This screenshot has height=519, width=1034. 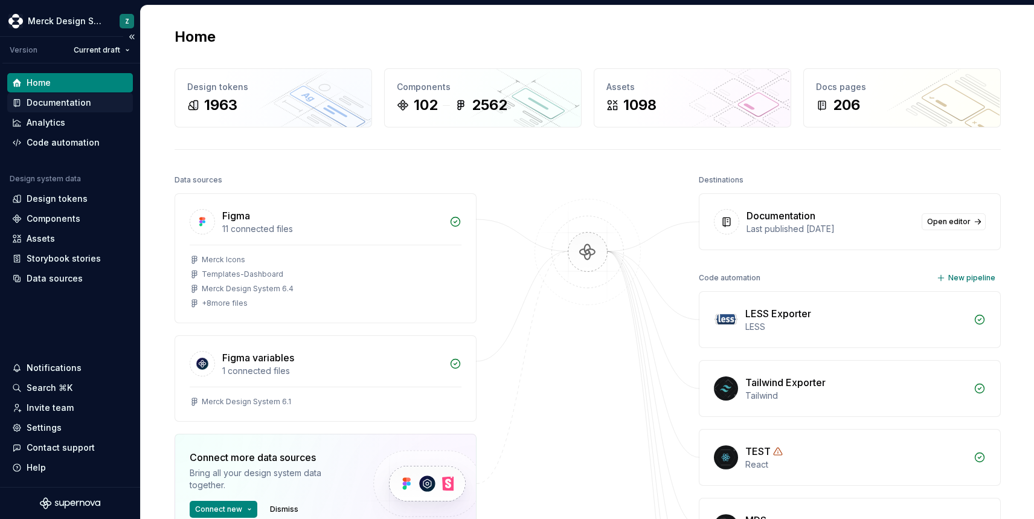 What do you see at coordinates (221, 105) in the screenshot?
I see `div: 1963` at bounding box center [221, 105].